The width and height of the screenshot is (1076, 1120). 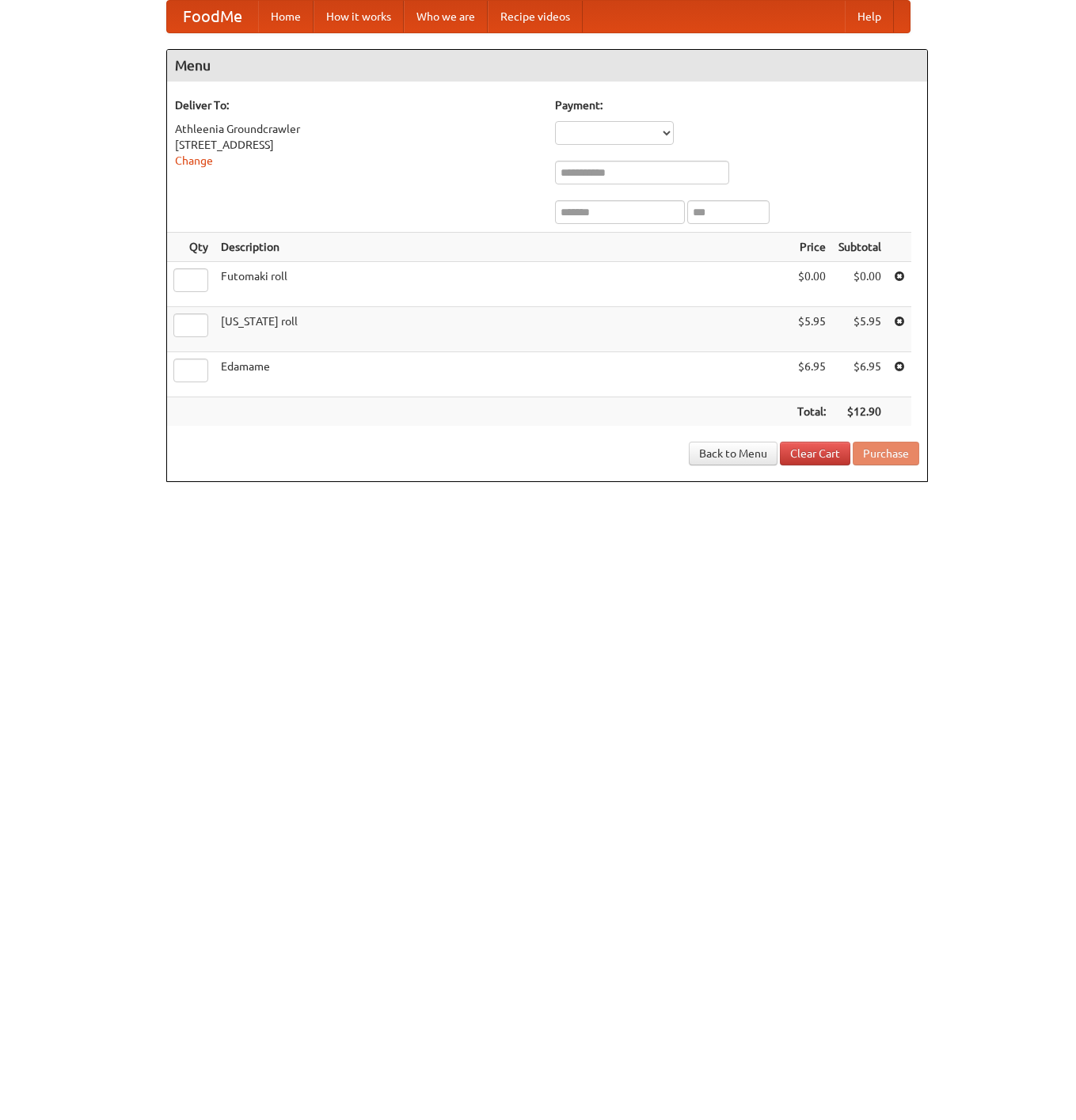 I want to click on td: Edamame, so click(x=503, y=375).